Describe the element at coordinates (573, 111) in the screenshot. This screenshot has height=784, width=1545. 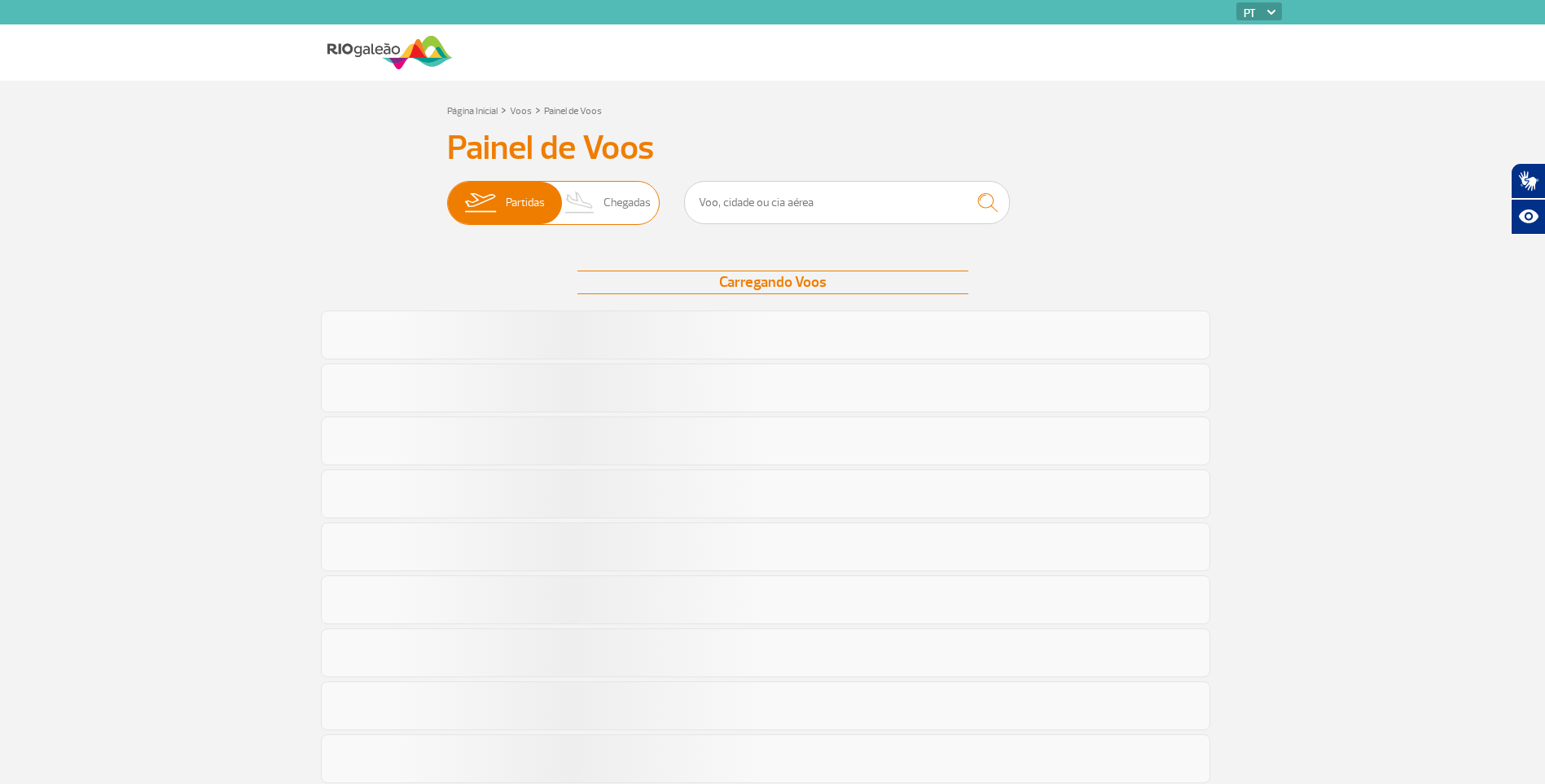
I see `a: Painel de Voos` at that location.